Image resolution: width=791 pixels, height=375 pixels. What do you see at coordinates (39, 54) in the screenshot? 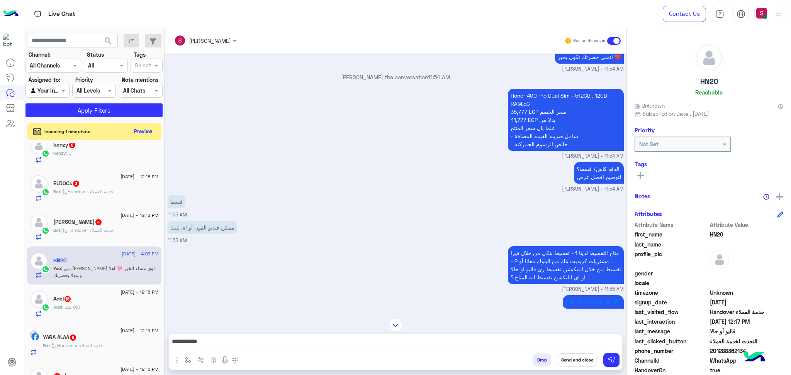
I see `label: Channel:` at bounding box center [39, 54].